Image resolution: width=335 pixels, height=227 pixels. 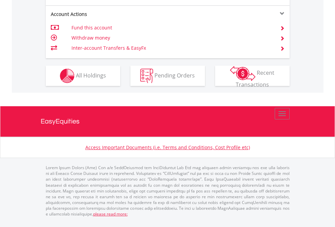 I want to click on span: Pending Orders, so click(x=174, y=75).